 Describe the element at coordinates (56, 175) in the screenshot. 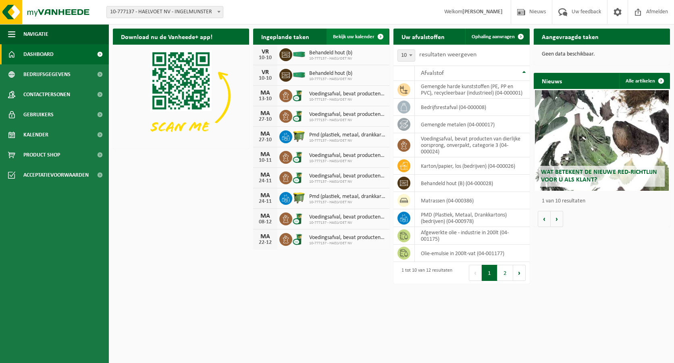

I see `span: Acceptatievoorwaarden` at that location.